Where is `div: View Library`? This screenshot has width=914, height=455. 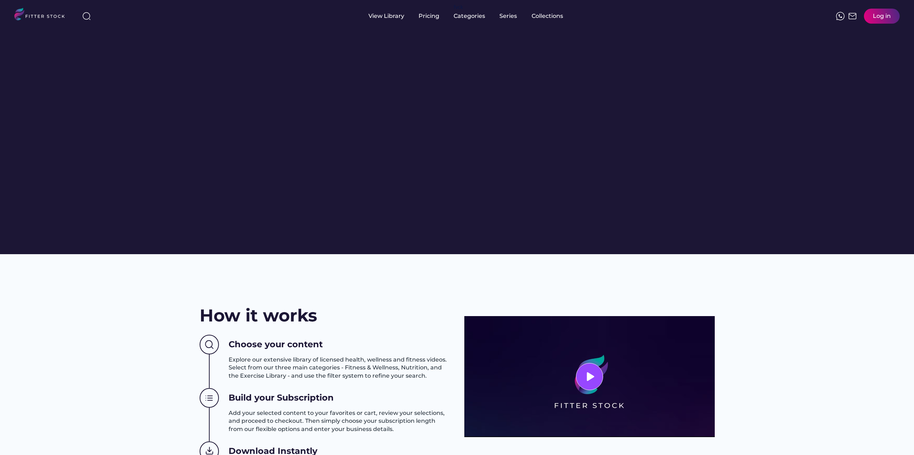
div: View Library is located at coordinates (387, 16).